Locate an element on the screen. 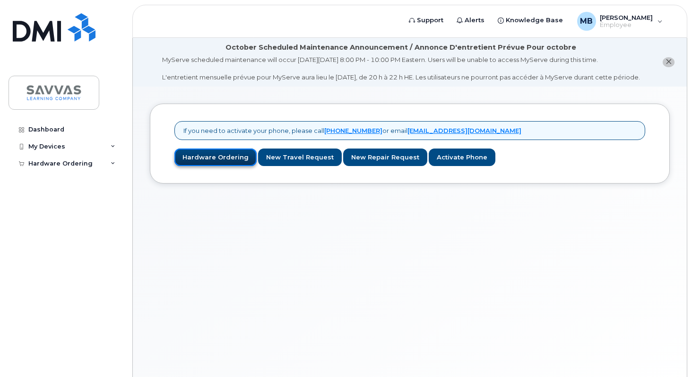 Image resolution: width=692 pixels, height=377 pixels. button: close notification is located at coordinates (668, 62).